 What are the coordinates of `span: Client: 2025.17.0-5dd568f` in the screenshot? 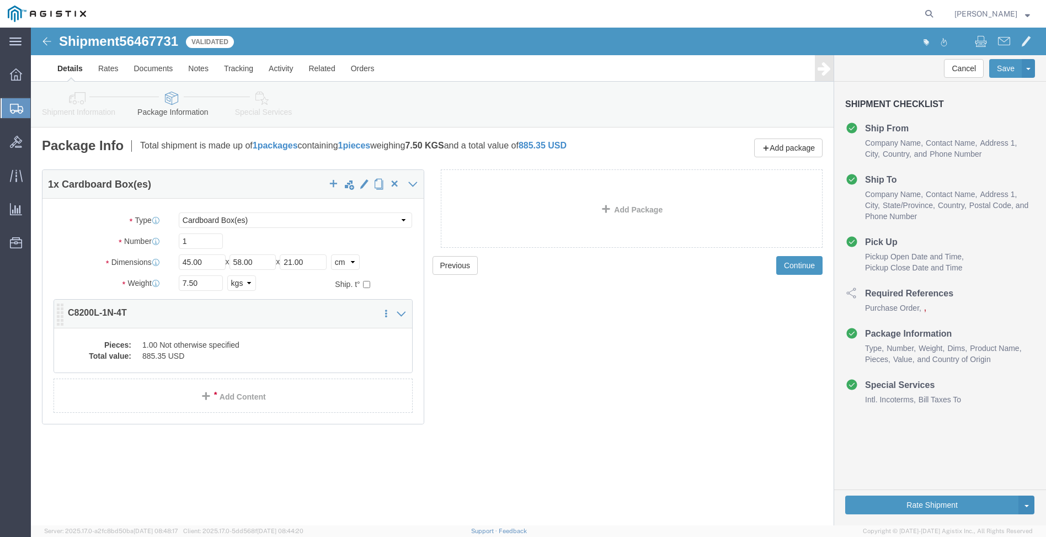 It's located at (243, 531).